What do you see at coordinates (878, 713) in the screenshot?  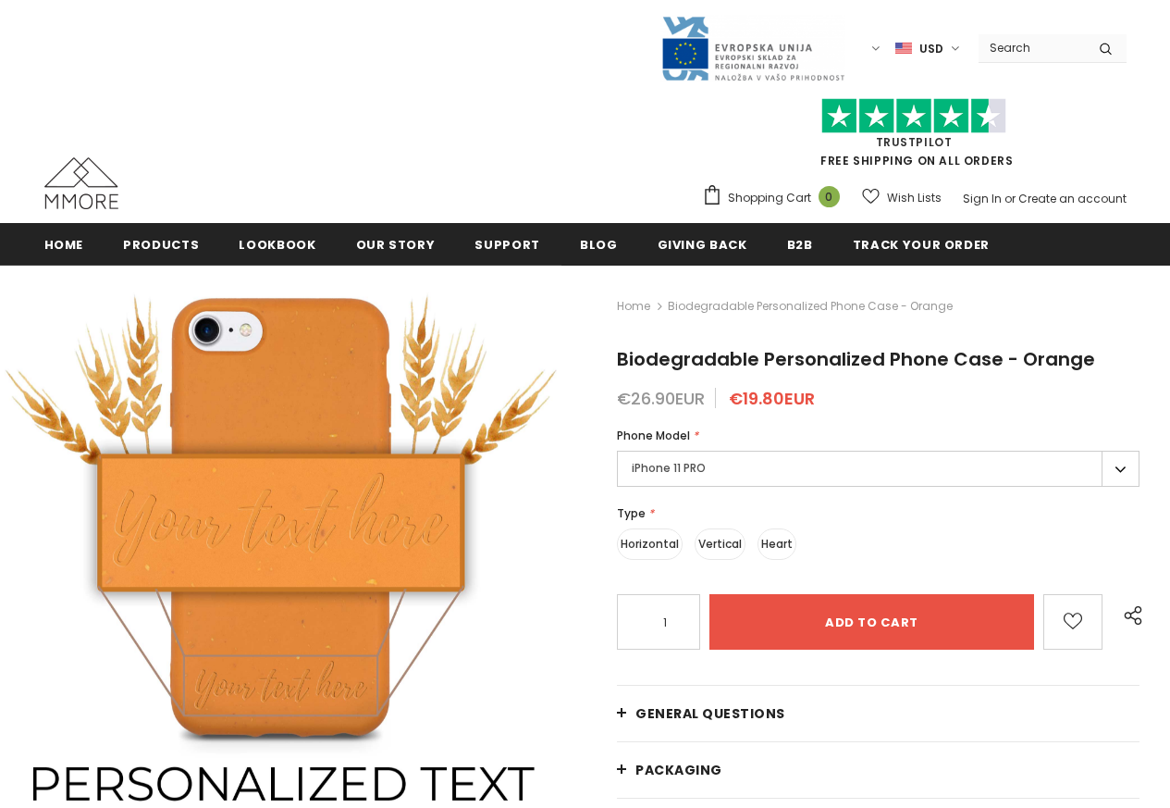 I see `a: General Questions` at bounding box center [878, 713].